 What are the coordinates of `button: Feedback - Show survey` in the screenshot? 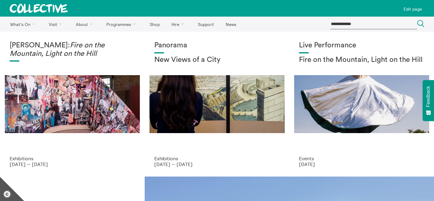 It's located at (429, 100).